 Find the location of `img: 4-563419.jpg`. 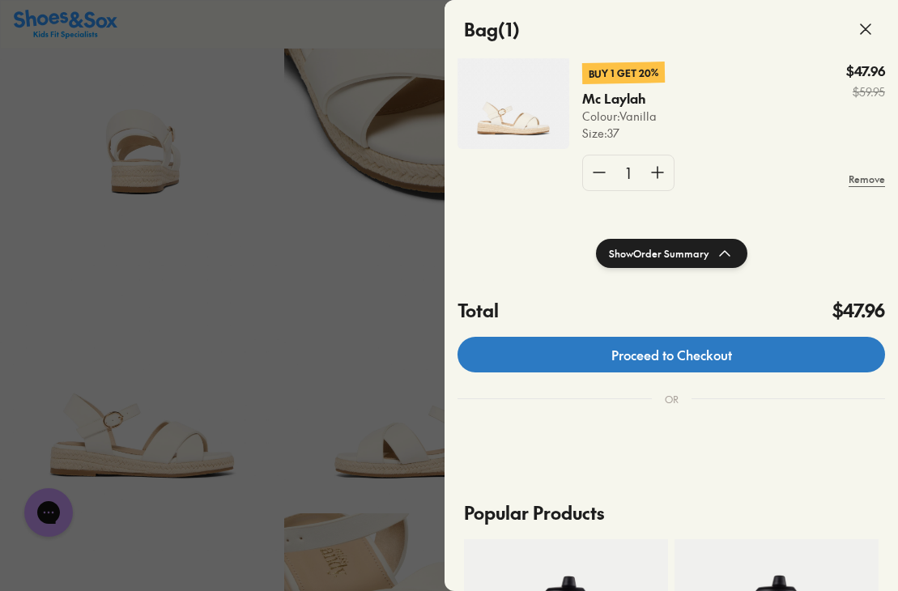

img: 4-563419.jpg is located at coordinates (513, 91).